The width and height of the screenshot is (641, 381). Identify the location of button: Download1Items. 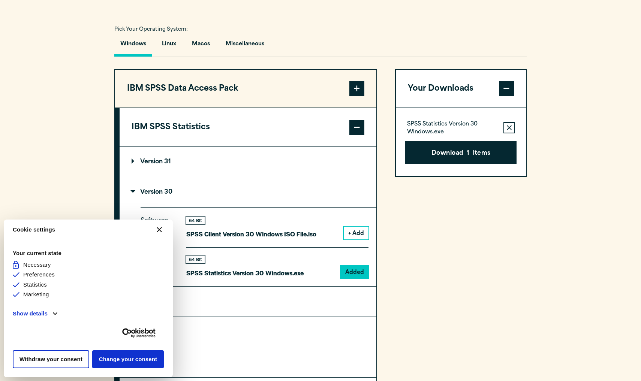
(461, 153).